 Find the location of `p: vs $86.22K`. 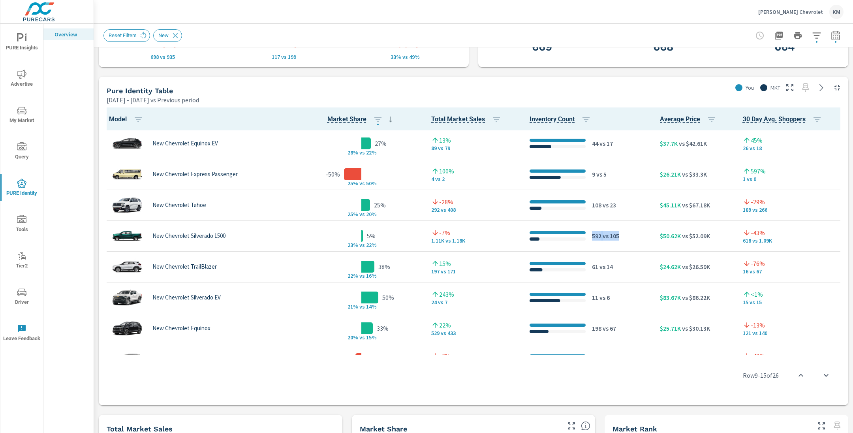

p: vs $86.22K is located at coordinates (695, 297).